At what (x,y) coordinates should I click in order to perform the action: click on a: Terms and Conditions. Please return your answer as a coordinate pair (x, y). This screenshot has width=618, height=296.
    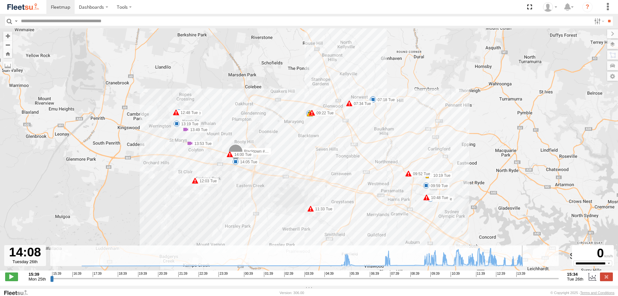
    Looking at the image, I should click on (597, 293).